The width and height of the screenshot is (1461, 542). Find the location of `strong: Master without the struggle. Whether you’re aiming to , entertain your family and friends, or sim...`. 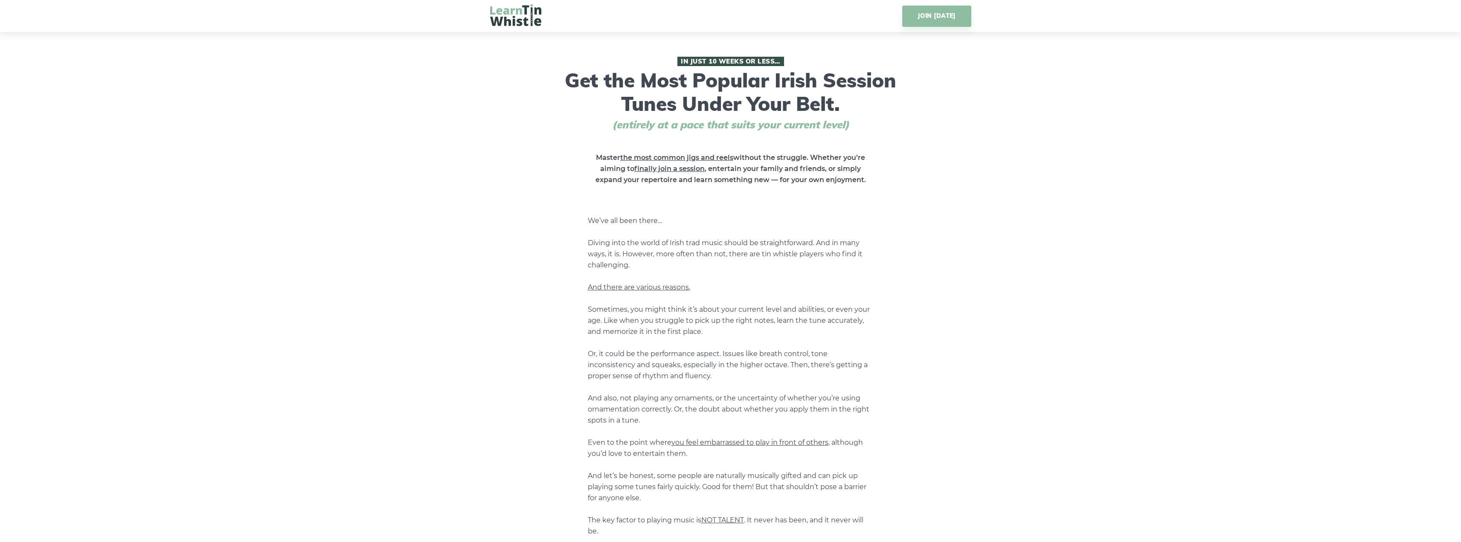

strong: Master without the struggle. Whether you’re aiming to , entertain your family and friends, or sim... is located at coordinates (731, 168).